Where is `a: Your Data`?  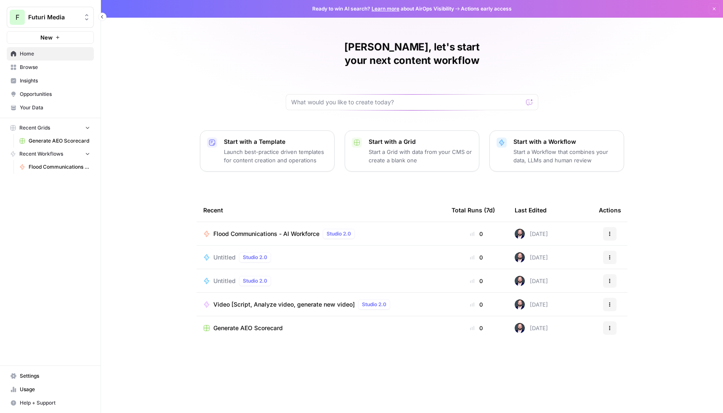
a: Your Data is located at coordinates (50, 108).